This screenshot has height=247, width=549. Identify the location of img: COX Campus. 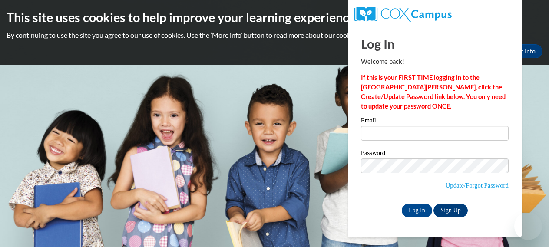
(403, 14).